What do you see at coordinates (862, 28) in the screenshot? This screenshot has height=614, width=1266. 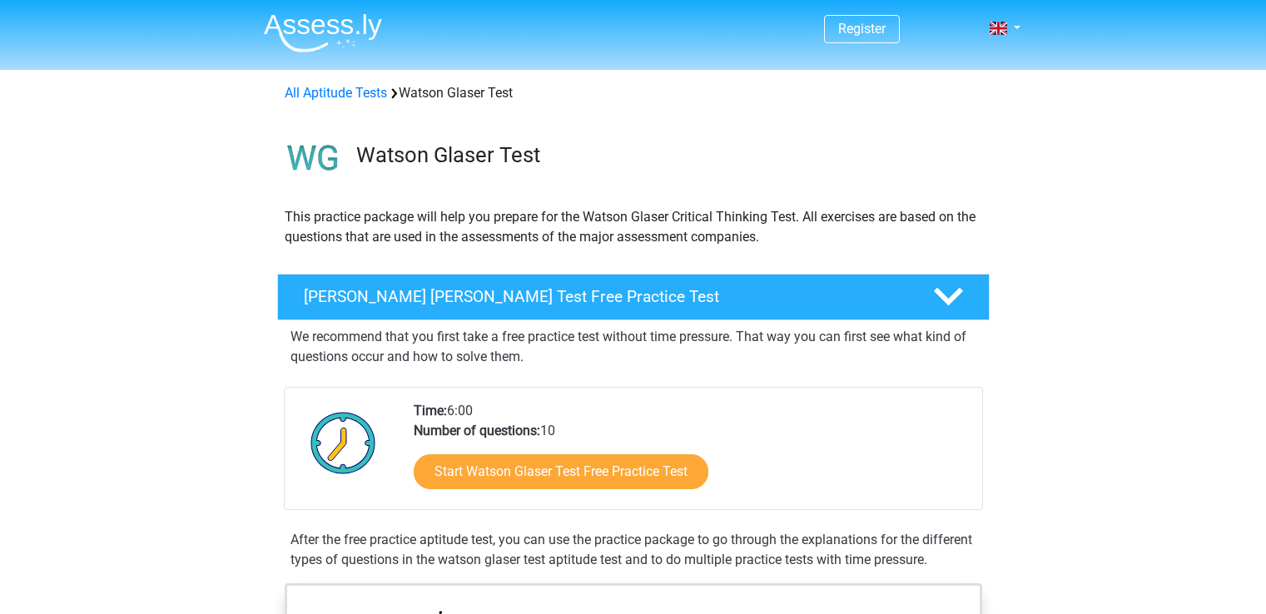 I see `a: Register` at bounding box center [862, 28].